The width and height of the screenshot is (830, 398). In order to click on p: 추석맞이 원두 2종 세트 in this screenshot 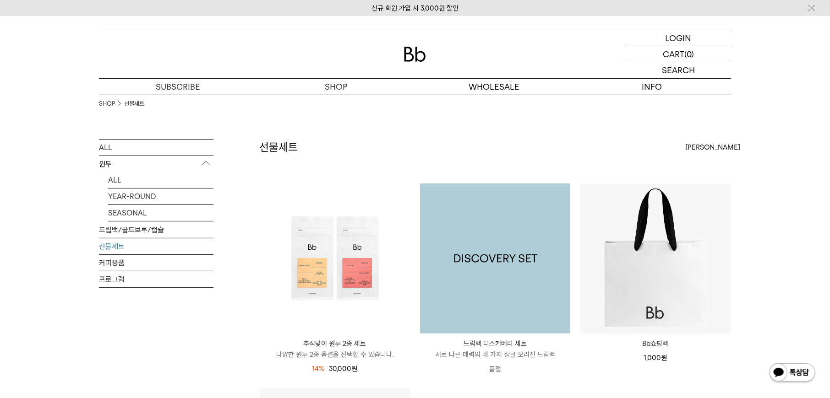, I will do `click(335, 344)`.